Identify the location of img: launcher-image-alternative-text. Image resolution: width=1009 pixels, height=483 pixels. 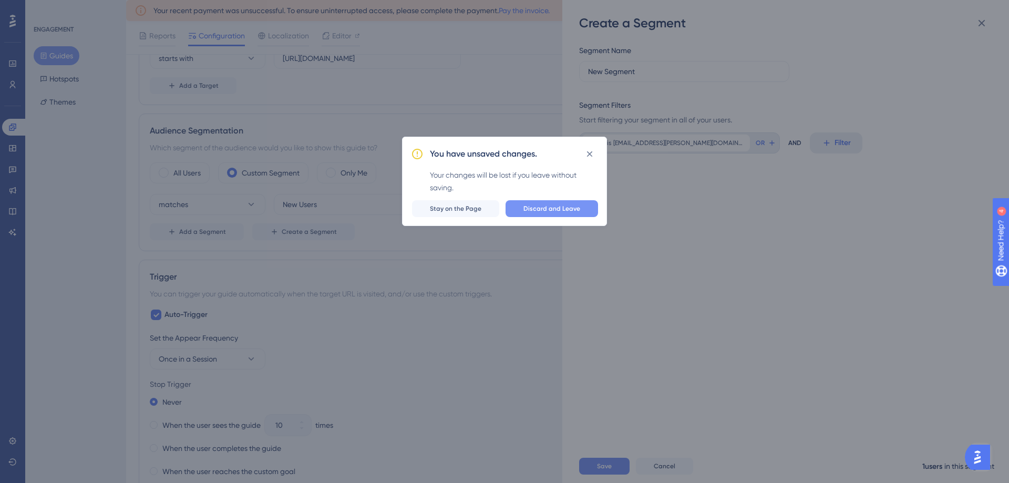
(13, 16).